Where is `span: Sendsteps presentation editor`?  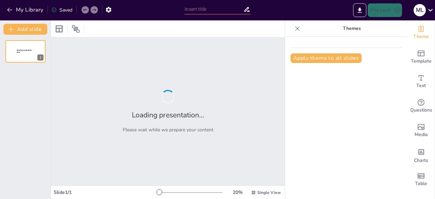
span: Sendsteps presentation editor is located at coordinates (24, 51).